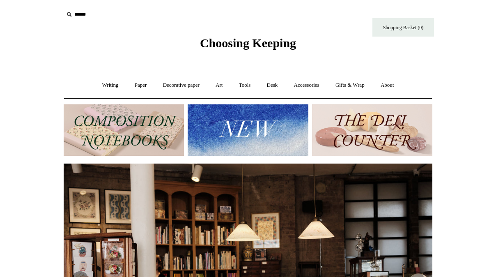  Describe the element at coordinates (141, 85) in the screenshot. I see `a: Paper` at that location.